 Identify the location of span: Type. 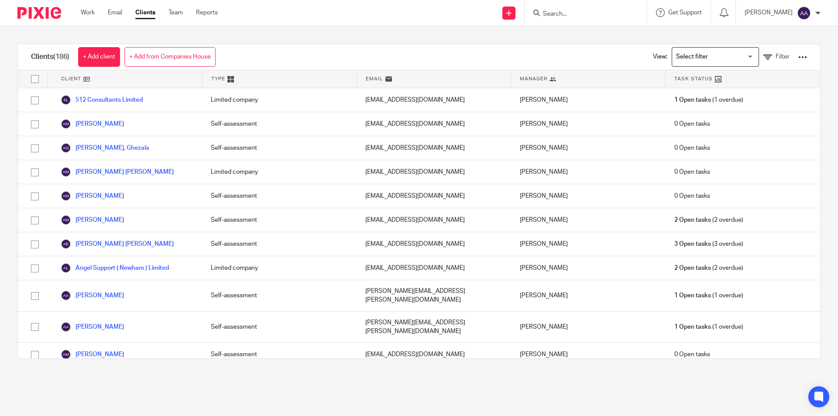
(218, 79).